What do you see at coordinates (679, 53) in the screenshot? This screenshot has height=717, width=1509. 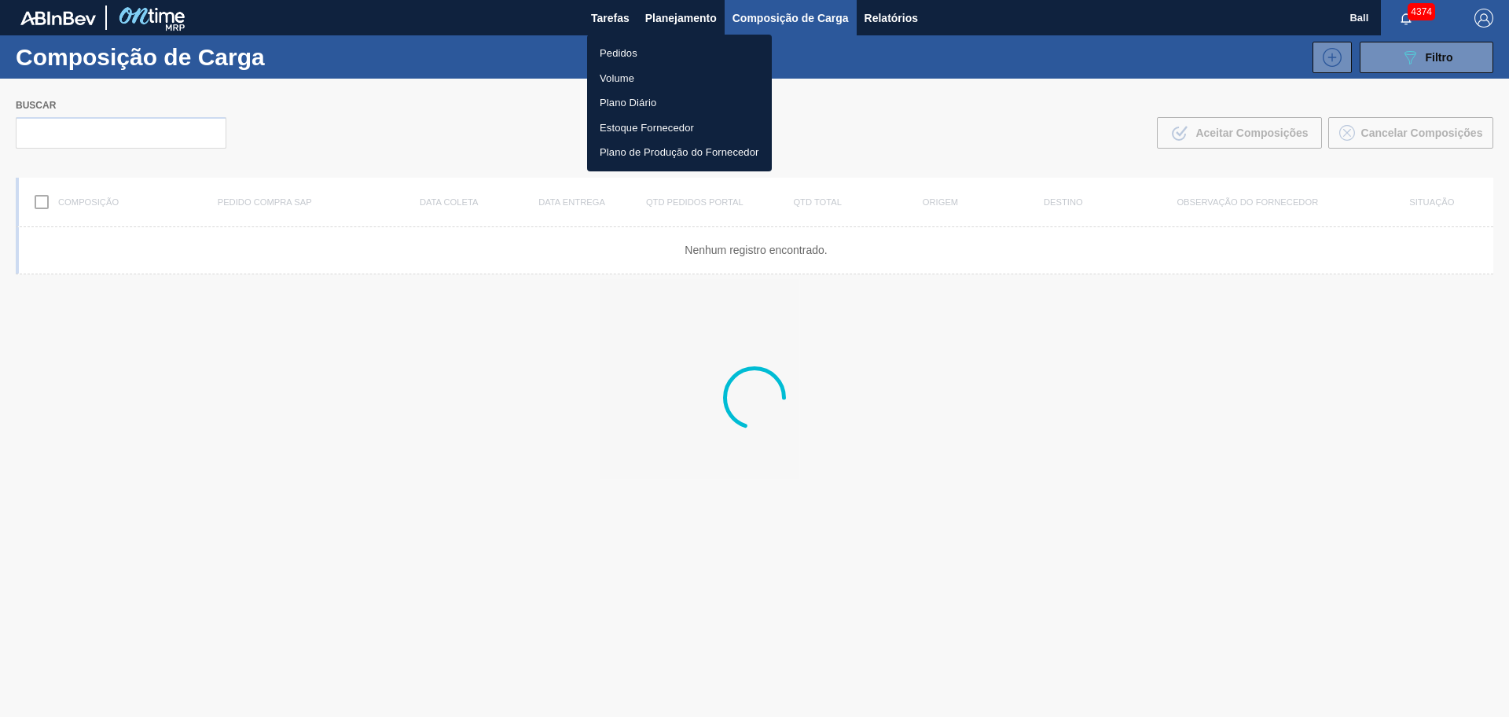 I see `li: Pedidos` at bounding box center [679, 53].